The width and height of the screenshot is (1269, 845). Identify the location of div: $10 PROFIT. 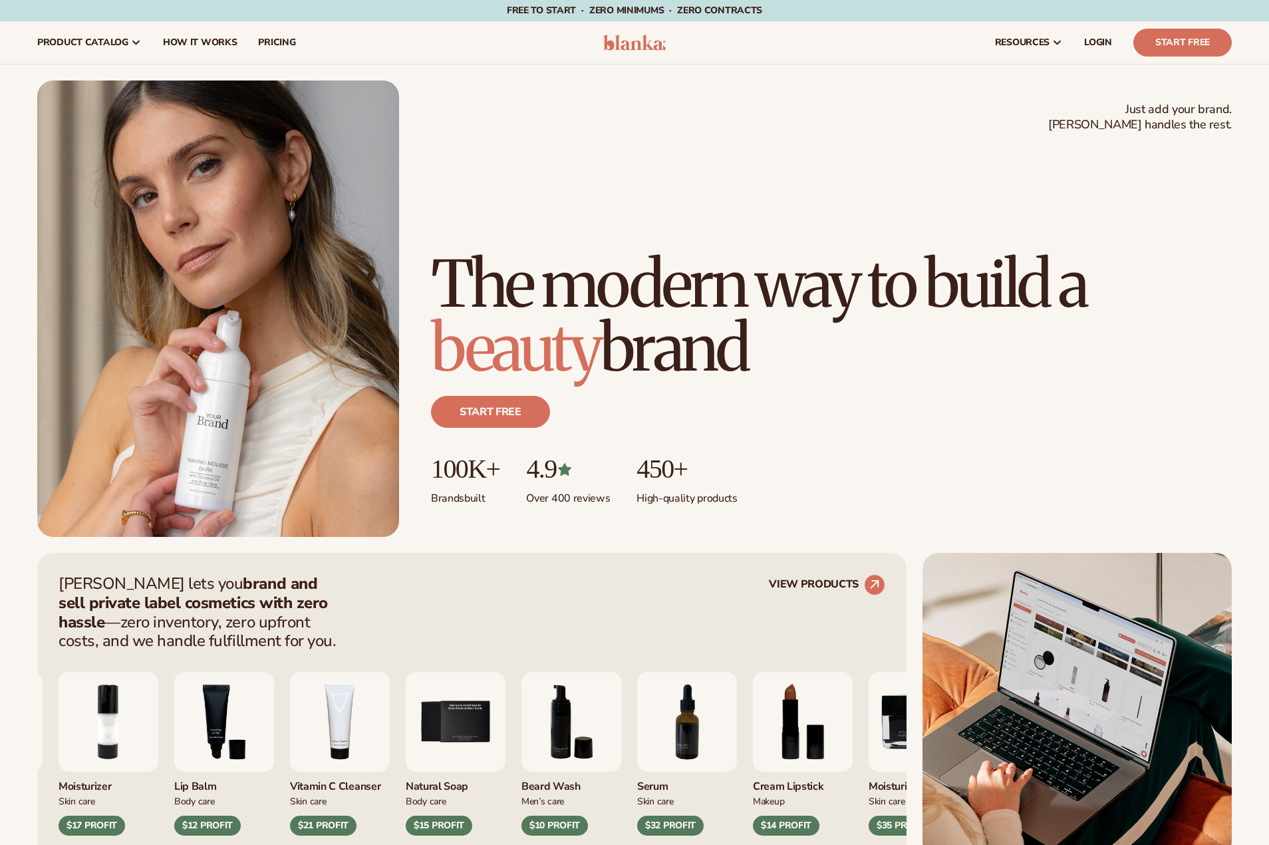
(555, 826).